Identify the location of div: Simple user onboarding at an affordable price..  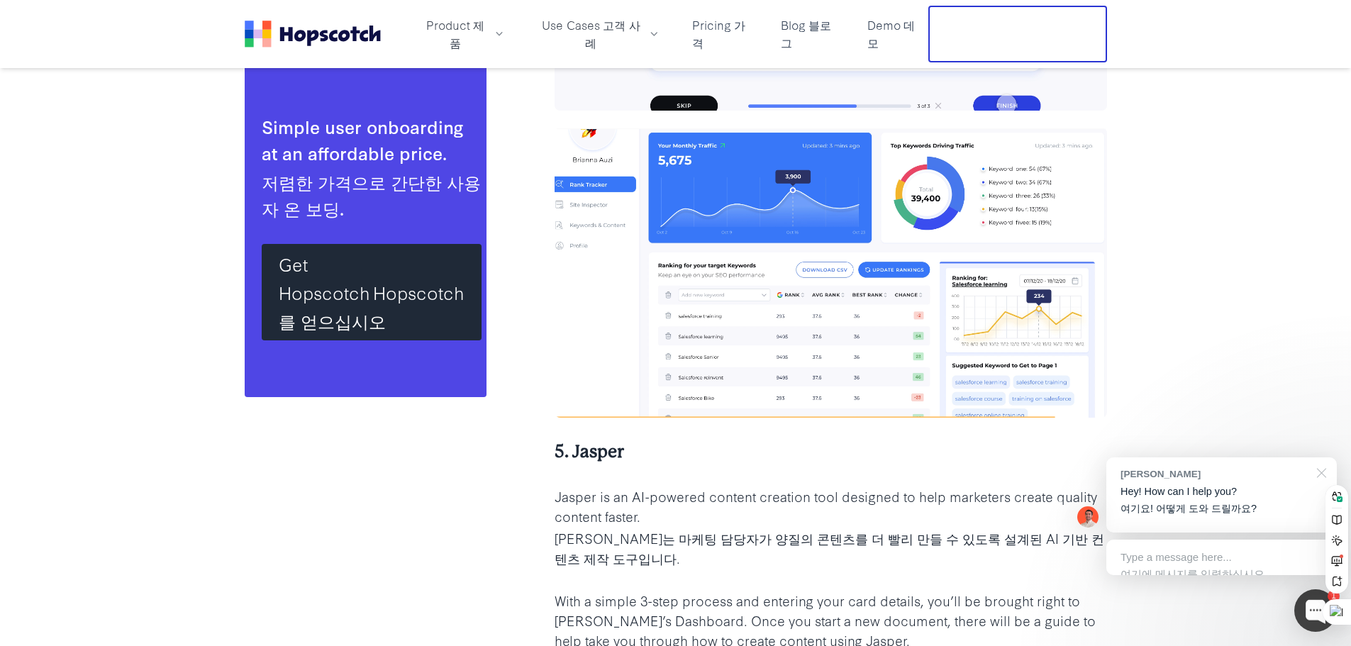
(372, 170).